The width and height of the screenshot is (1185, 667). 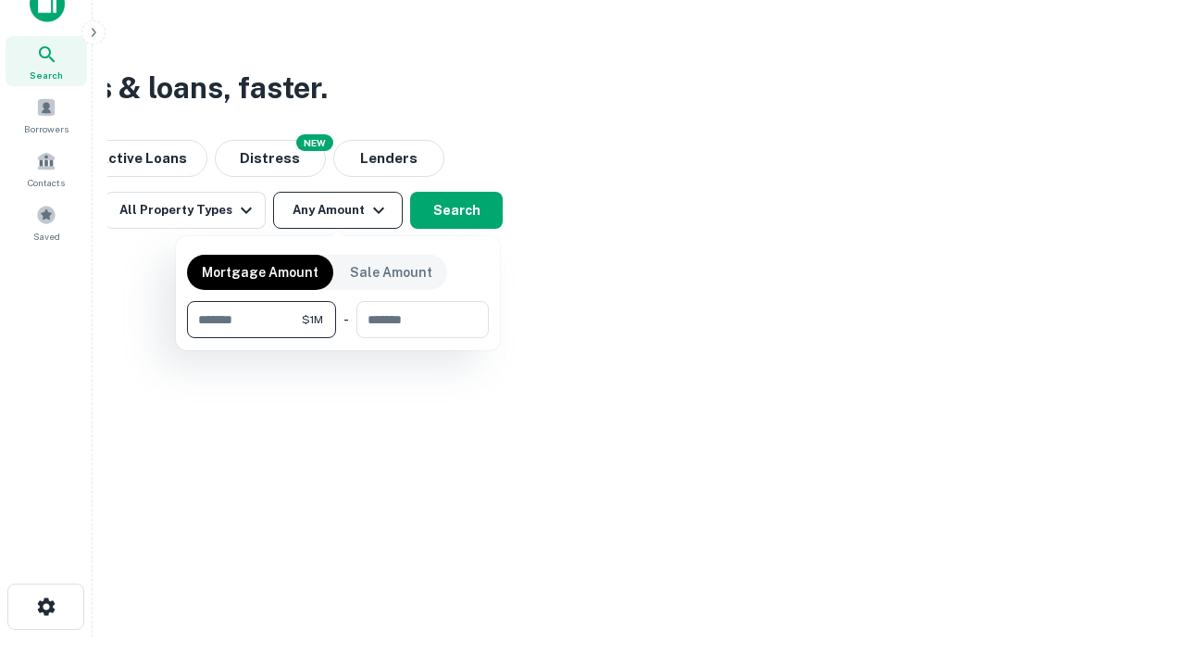 I want to click on p: Mortgage Amount, so click(x=260, y=272).